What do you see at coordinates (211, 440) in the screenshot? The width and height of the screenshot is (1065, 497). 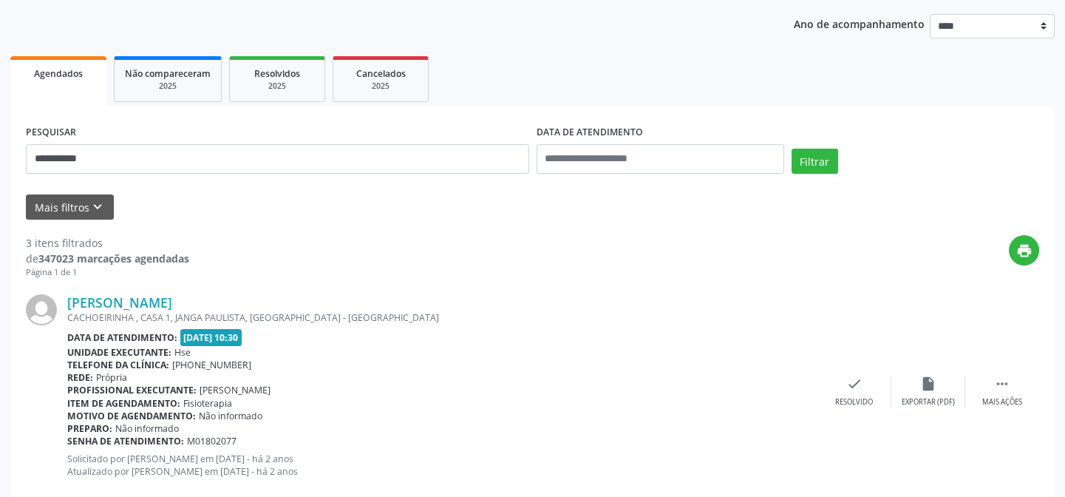 I see `span: M01802077` at bounding box center [211, 440].